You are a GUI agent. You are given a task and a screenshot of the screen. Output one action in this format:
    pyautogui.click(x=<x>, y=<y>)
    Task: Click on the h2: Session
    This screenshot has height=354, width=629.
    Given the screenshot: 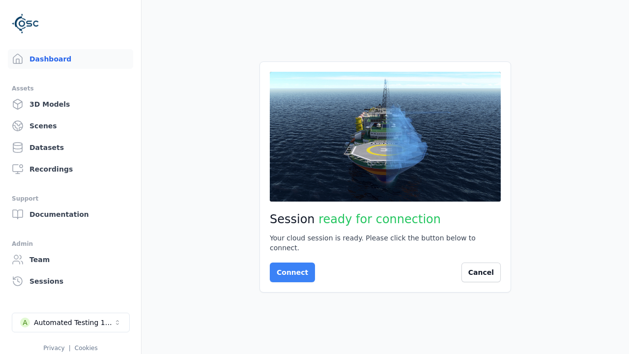 What is the action you would take?
    pyautogui.click(x=385, y=219)
    